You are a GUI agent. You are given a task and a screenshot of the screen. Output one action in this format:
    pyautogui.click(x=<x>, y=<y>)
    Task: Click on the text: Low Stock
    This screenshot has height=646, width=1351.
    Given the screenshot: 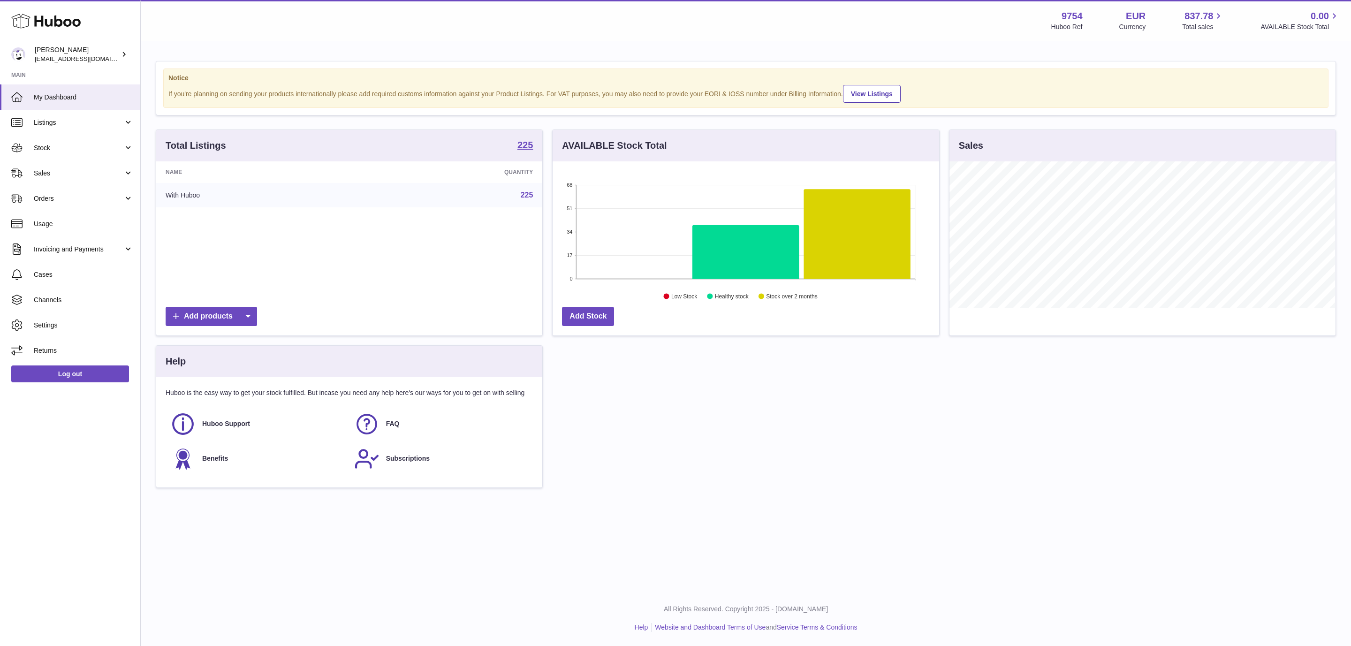 What is the action you would take?
    pyautogui.click(x=685, y=297)
    